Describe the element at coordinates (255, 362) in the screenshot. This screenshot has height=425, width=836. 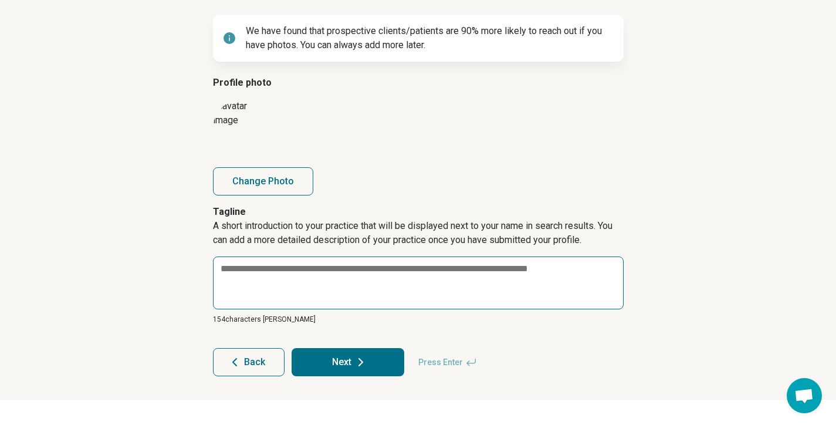
I see `span: Back` at that location.